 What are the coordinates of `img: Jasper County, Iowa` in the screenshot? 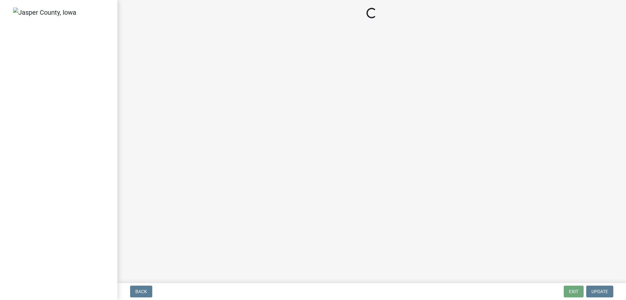 It's located at (45, 12).